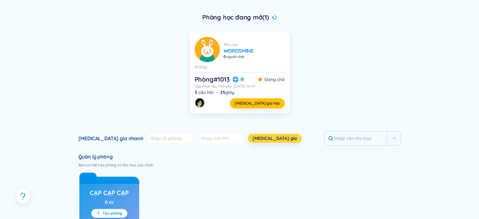 Image resolution: width=479 pixels, height=219 pixels. I want to click on span: question, so click(23, 196).